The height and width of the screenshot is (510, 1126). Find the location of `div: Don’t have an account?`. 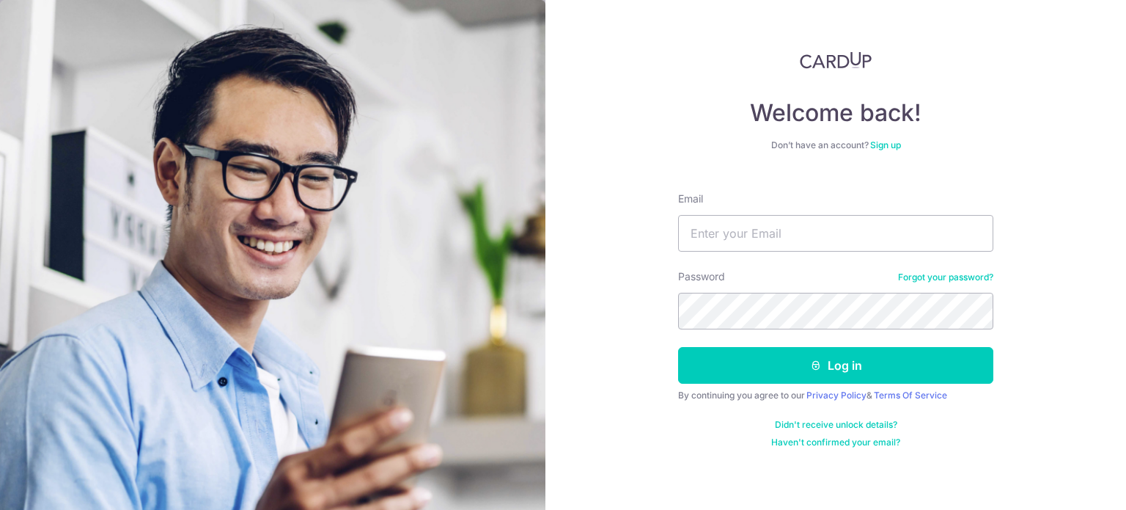

div: Don’t have an account? is located at coordinates (836, 145).